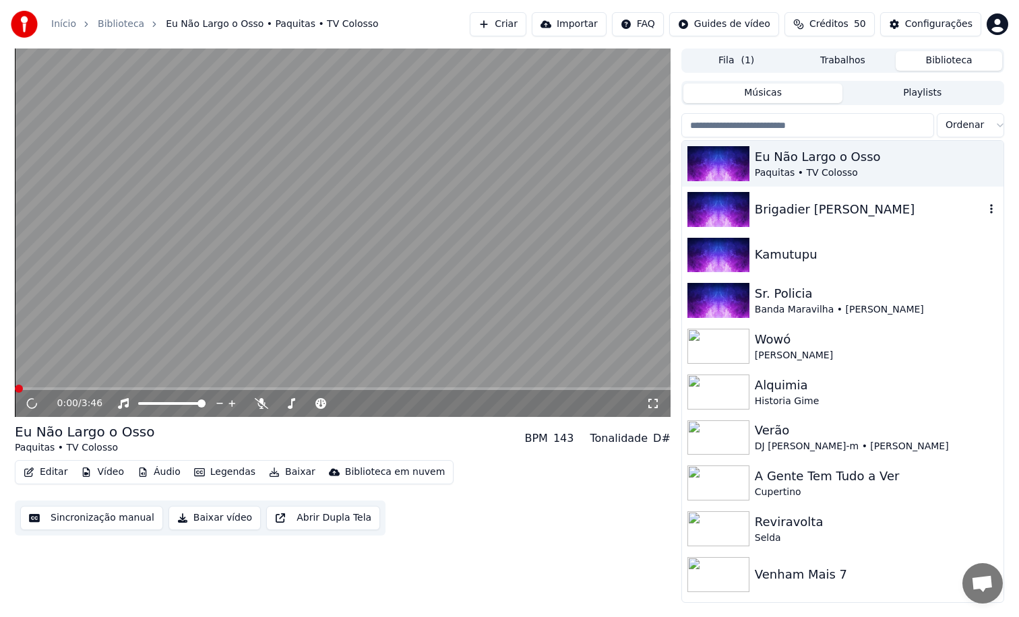 This screenshot has width=1019, height=617. Describe the element at coordinates (949, 61) in the screenshot. I see `button: Biblioteca` at that location.